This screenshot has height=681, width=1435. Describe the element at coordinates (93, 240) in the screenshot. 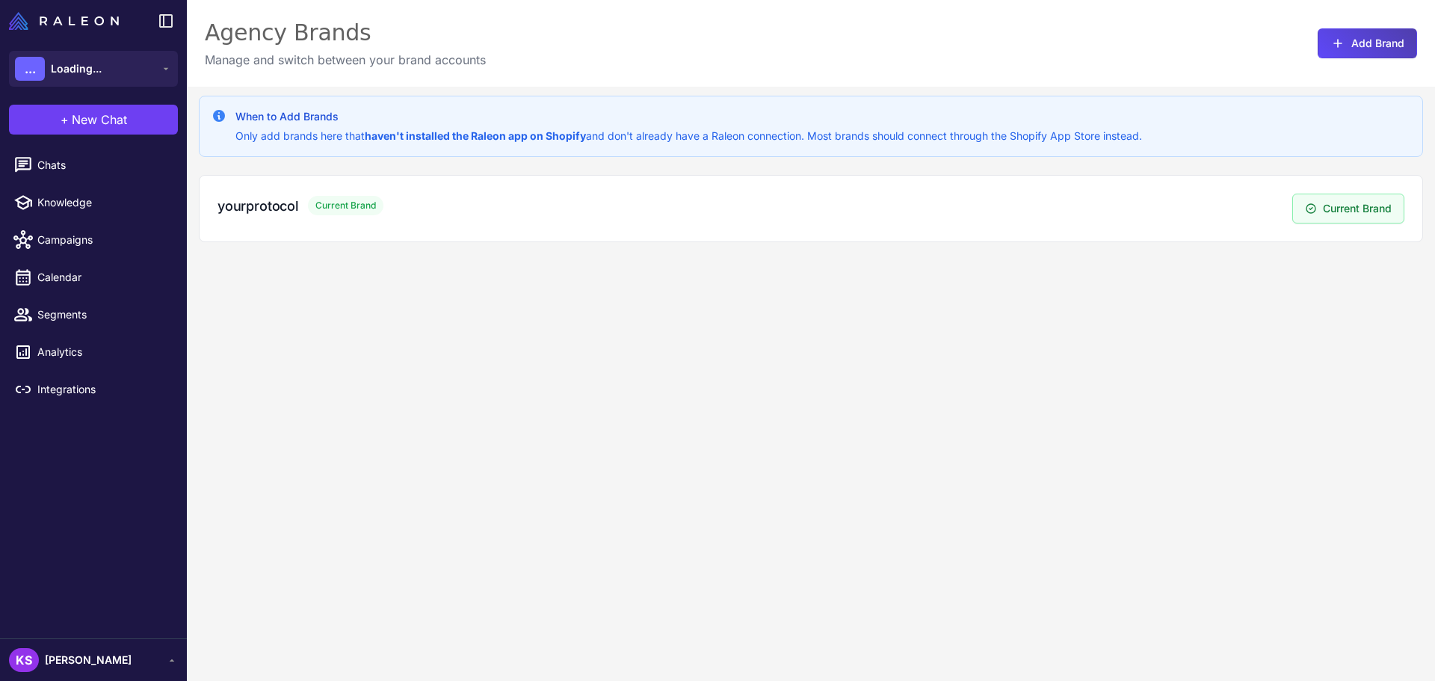

I see `a: Campaigns` at that location.